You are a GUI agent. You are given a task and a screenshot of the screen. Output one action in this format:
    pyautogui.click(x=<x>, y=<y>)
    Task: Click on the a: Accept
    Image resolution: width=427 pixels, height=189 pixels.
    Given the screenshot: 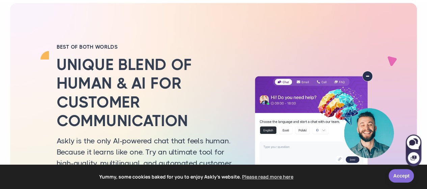 What is the action you would take?
    pyautogui.click(x=401, y=176)
    